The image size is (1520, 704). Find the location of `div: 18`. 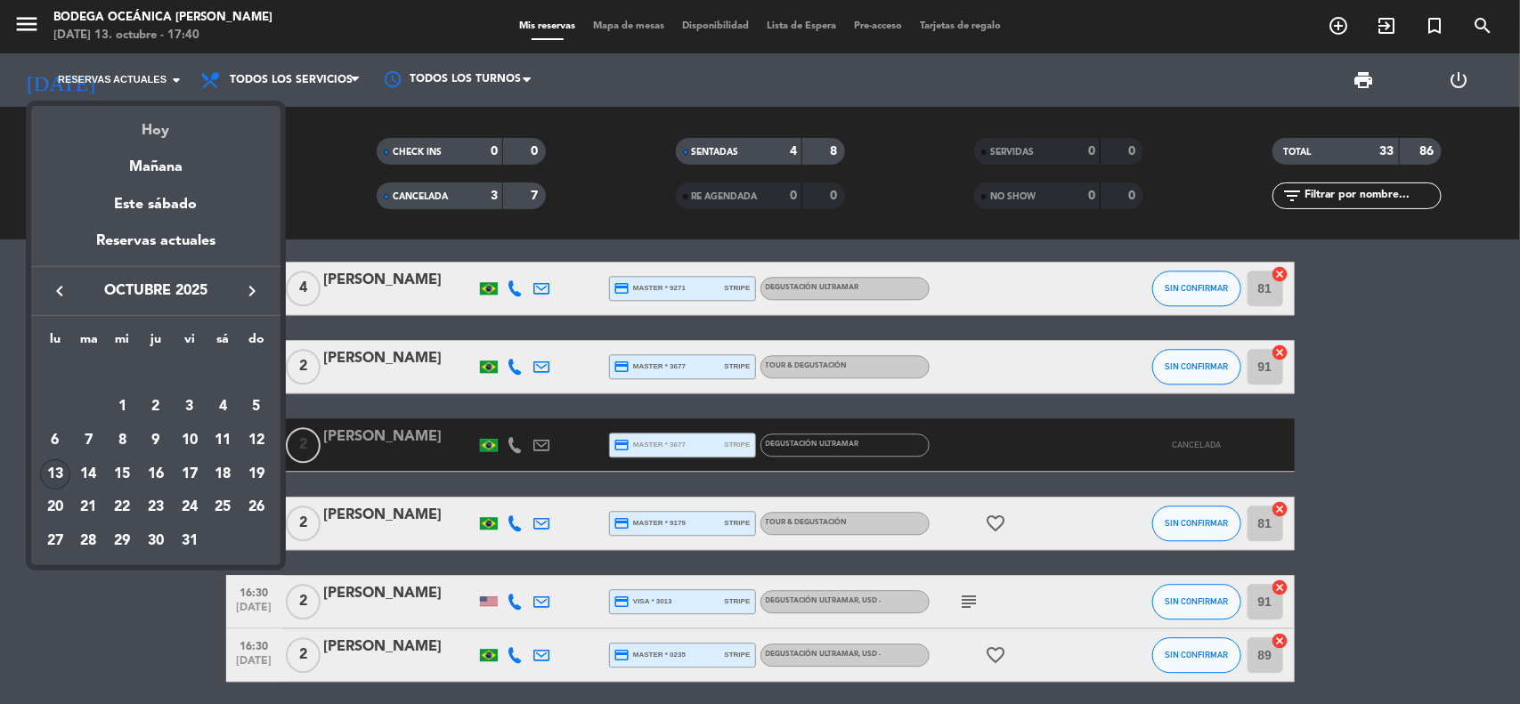

div: 18 is located at coordinates (223, 475).